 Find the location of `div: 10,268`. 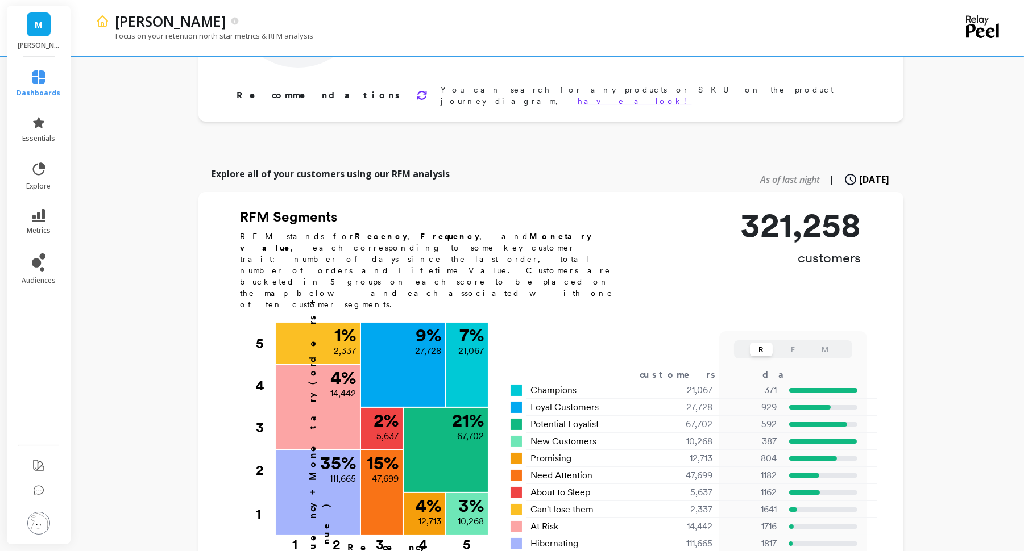

div: 10,268 is located at coordinates (685, 442).